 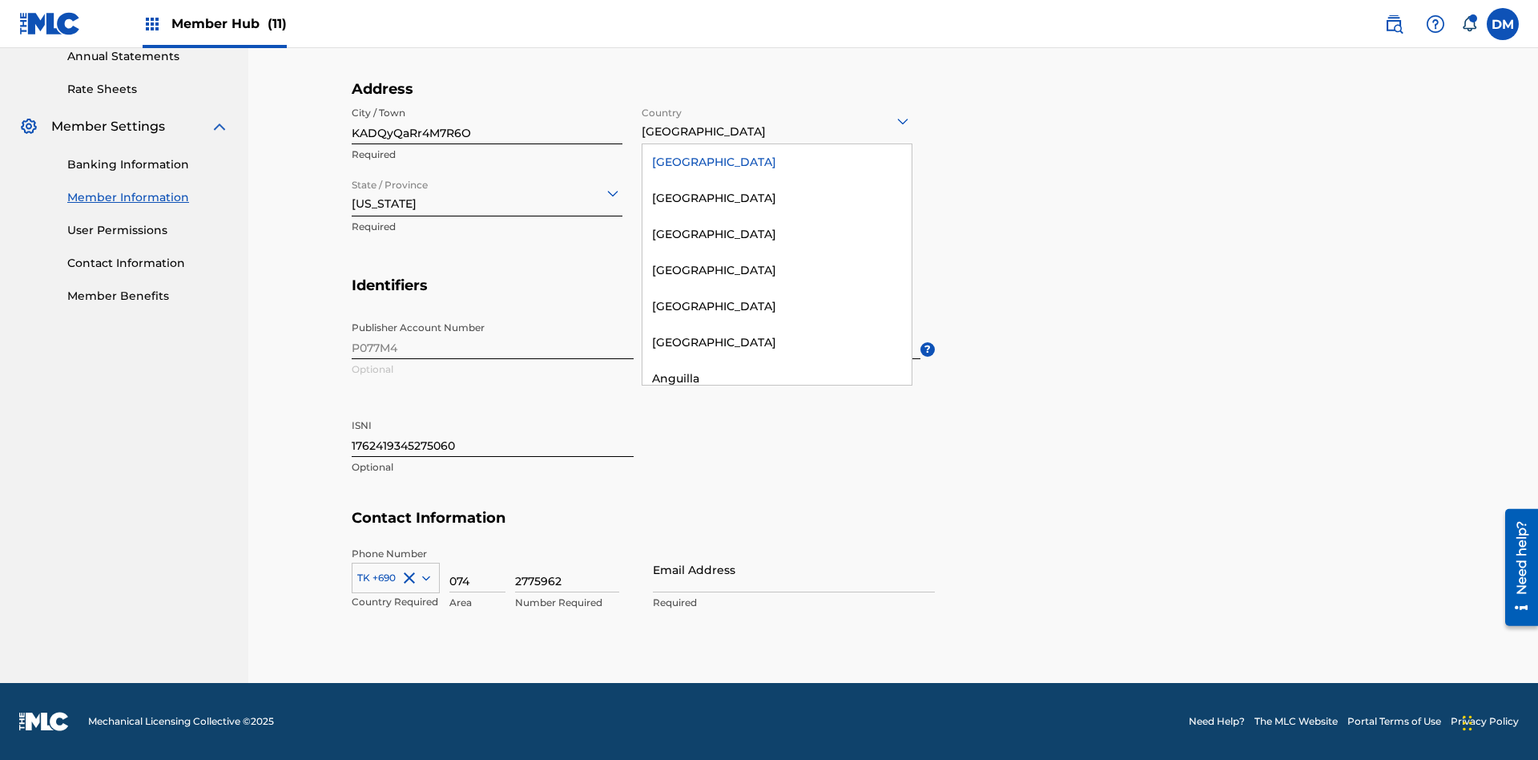 What do you see at coordinates (148, 164) in the screenshot?
I see `a: Banking Information` at bounding box center [148, 164].